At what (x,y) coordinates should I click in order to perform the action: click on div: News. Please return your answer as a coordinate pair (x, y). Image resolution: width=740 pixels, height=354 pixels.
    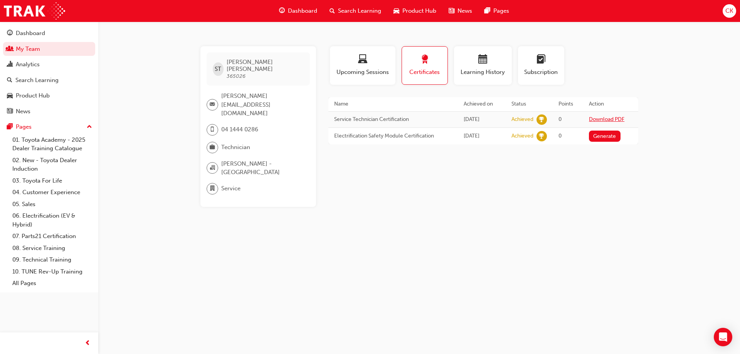
    Looking at the image, I should click on (23, 111).